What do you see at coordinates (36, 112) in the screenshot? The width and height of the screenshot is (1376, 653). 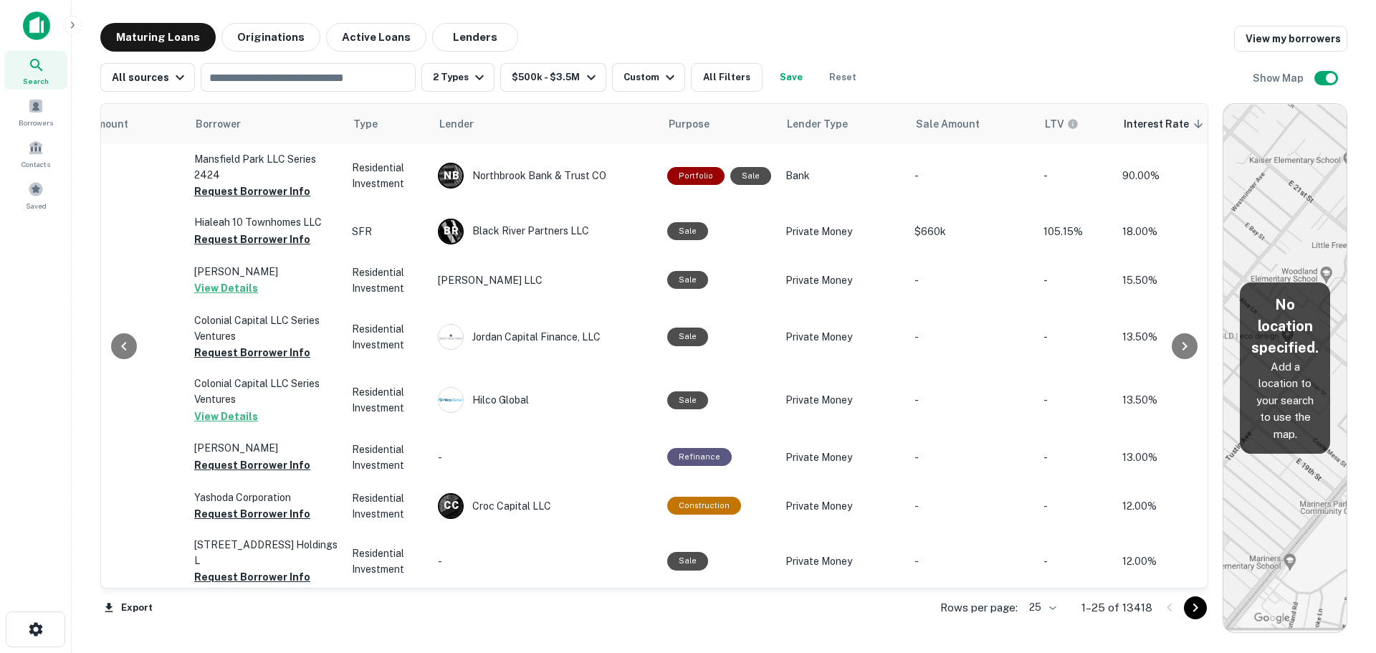 I see `div: Borrowers` at bounding box center [36, 112].